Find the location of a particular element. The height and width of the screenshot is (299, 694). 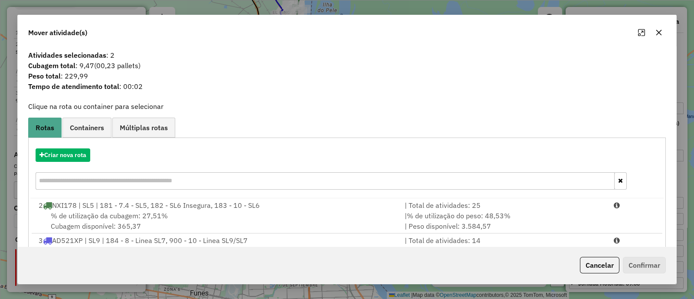

span: AD521XP | SL9 | 184 - 8 - Linea SL7, 900 - 10 - Linea SL9/SL7 is located at coordinates (150, 240).